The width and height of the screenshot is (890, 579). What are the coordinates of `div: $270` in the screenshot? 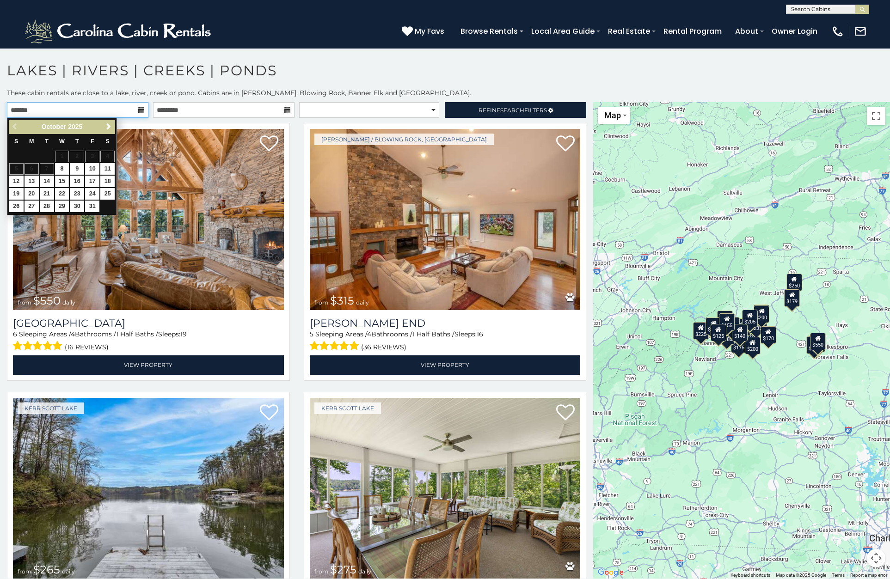 It's located at (814, 345).